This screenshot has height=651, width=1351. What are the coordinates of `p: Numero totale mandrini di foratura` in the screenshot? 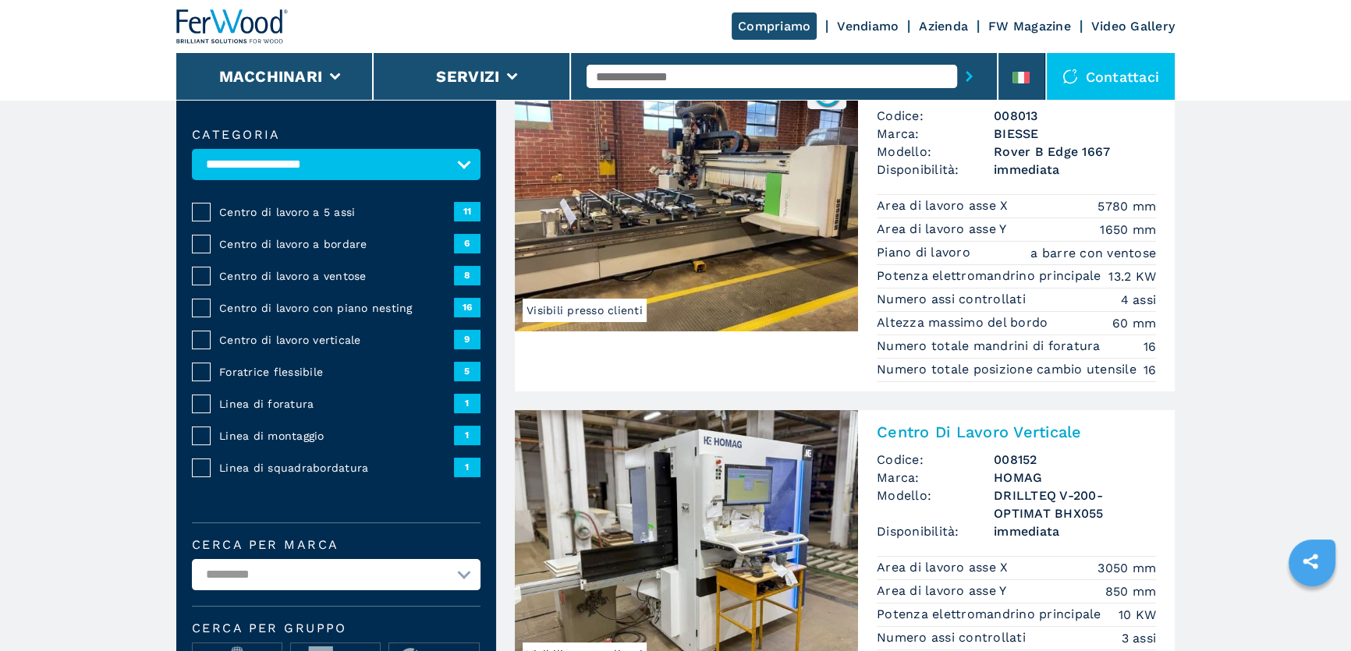 It's located at (990, 346).